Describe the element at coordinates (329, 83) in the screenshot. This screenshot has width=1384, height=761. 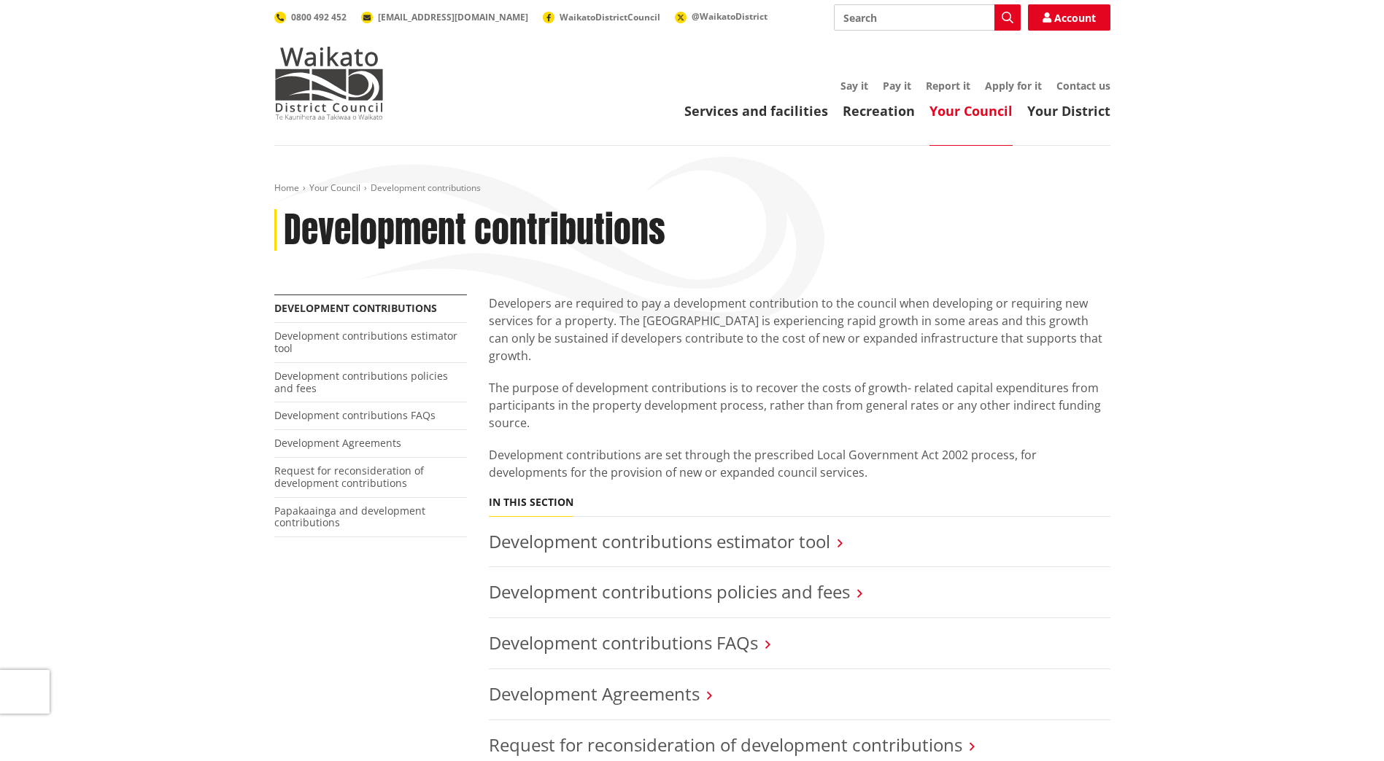
I see `img: Waikato District Council - Te Kaunihera aa Takiwaa o Waikato` at that location.